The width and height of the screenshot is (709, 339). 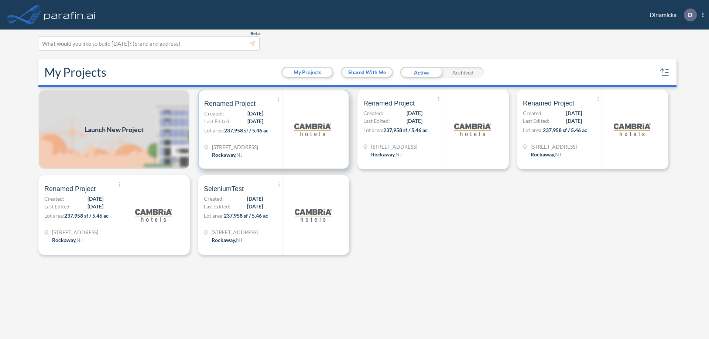 What do you see at coordinates (366, 72) in the screenshot?
I see `button: Shared With Me` at bounding box center [366, 72].